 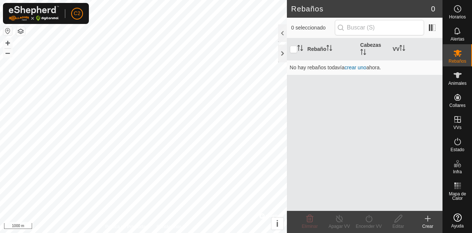 What do you see at coordinates (458, 172) in the screenshot?
I see `span: Infra` at bounding box center [458, 172].